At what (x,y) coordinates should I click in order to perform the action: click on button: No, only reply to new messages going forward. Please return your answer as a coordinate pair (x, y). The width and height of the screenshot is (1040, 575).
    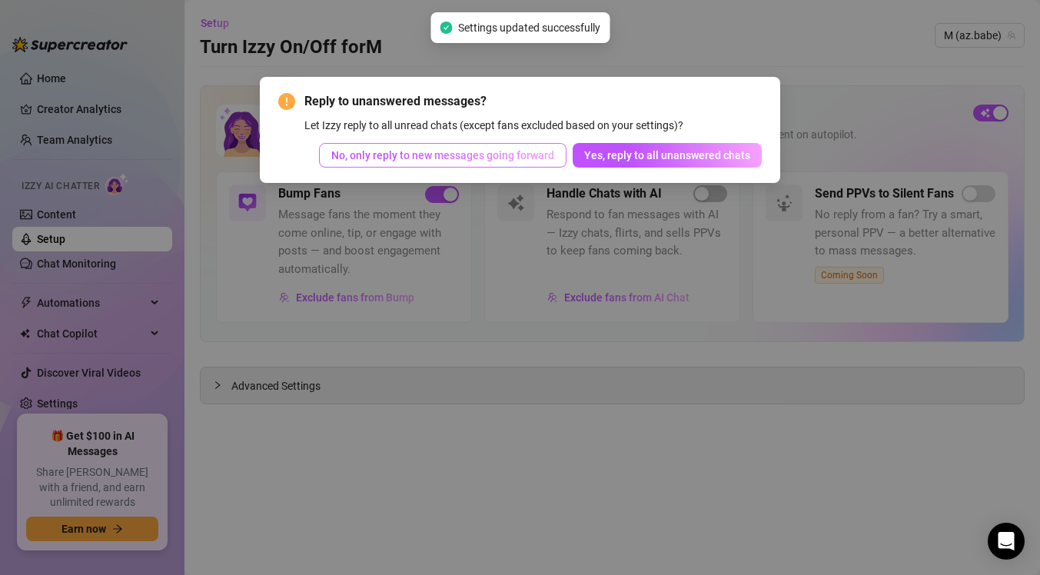
    Looking at the image, I should click on (443, 155).